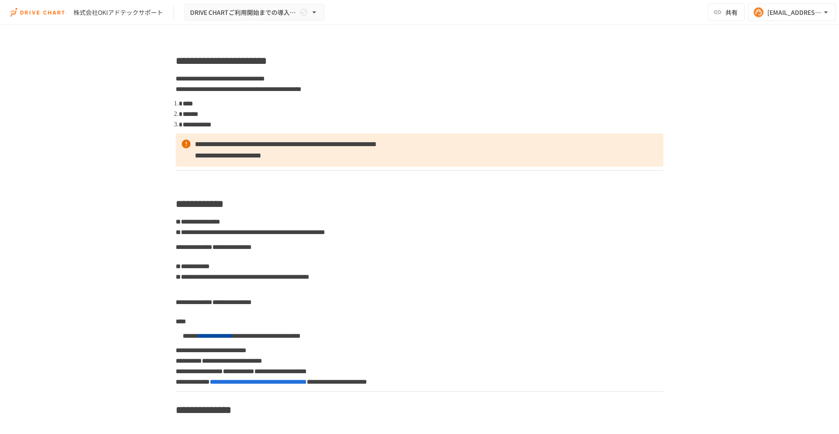  What do you see at coordinates (244, 12) in the screenshot?
I see `span: DRIVE CHARTご利用開始までの導入支援ページ_v2.1` at bounding box center [244, 12].